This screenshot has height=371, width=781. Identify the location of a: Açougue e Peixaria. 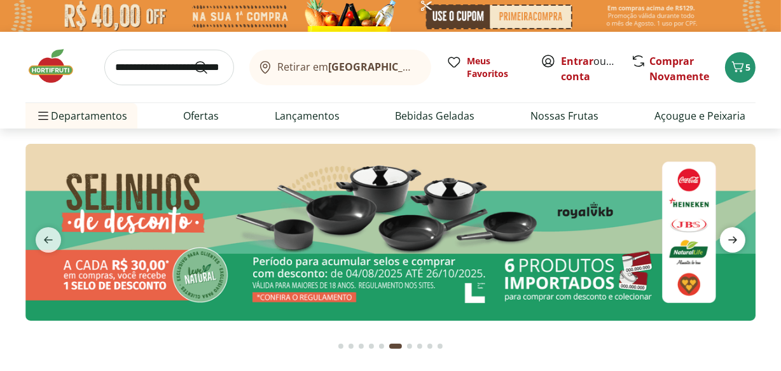
(700, 116).